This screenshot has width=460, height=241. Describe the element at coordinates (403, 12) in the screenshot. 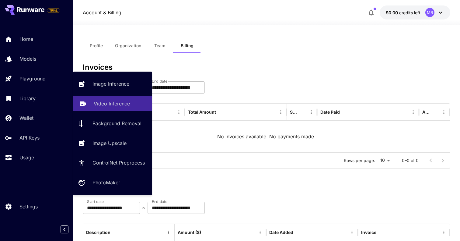

I see `div: $0.00` at that location.